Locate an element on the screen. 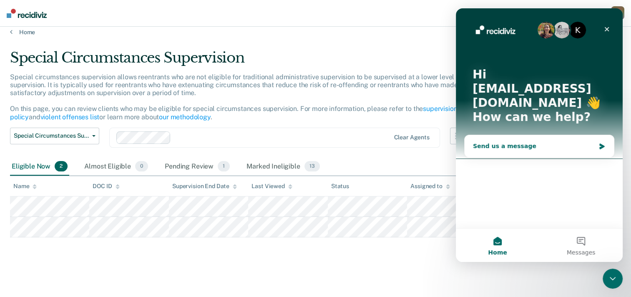 This screenshot has width=631, height=297. div: Name is located at coordinates (25, 186).